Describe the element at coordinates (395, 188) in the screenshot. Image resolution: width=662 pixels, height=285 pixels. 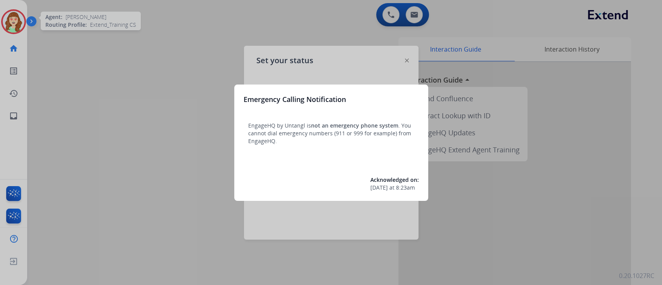
I see `div: at` at that location.